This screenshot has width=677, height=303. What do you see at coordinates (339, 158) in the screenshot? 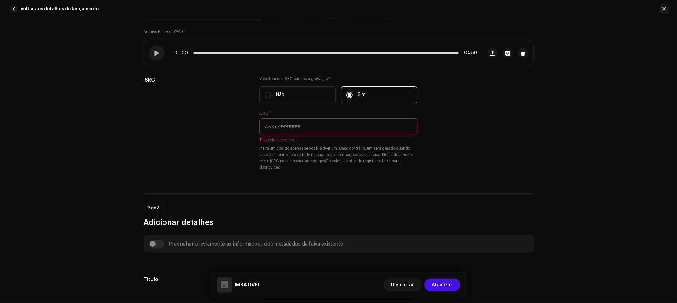
I see `small: Insira um código apenas se você já tiver um. Caso contrário, um será gerado quando você distribui...` at bounding box center [339, 158].